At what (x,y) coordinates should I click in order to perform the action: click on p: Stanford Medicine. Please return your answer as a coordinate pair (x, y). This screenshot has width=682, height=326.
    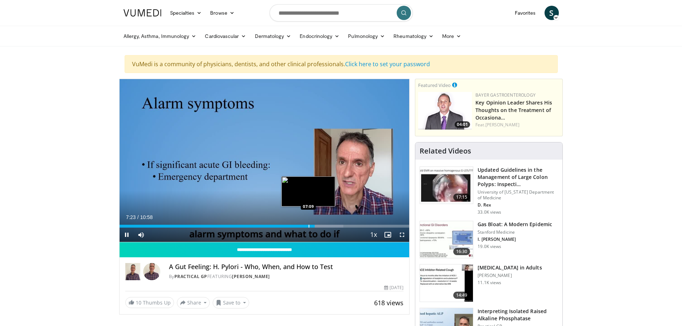
    Looking at the image, I should click on (515, 232).